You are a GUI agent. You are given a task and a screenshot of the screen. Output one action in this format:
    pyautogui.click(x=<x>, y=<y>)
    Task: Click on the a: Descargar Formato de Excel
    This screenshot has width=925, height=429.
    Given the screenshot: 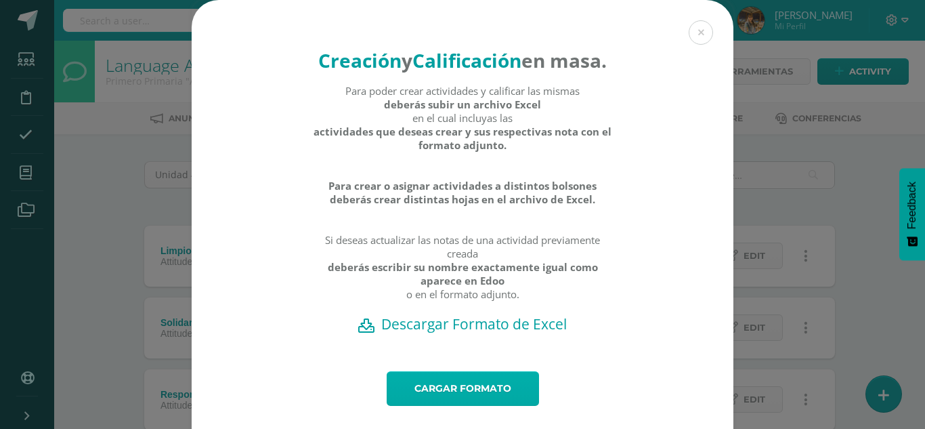 What is the action you would take?
    pyautogui.click(x=463, y=324)
    